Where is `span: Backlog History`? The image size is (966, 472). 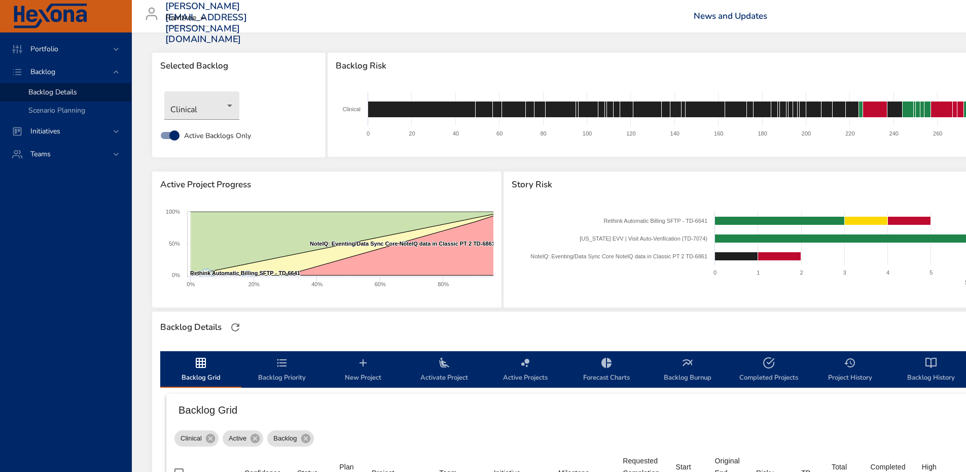
span: Backlog History is located at coordinates (931, 370).